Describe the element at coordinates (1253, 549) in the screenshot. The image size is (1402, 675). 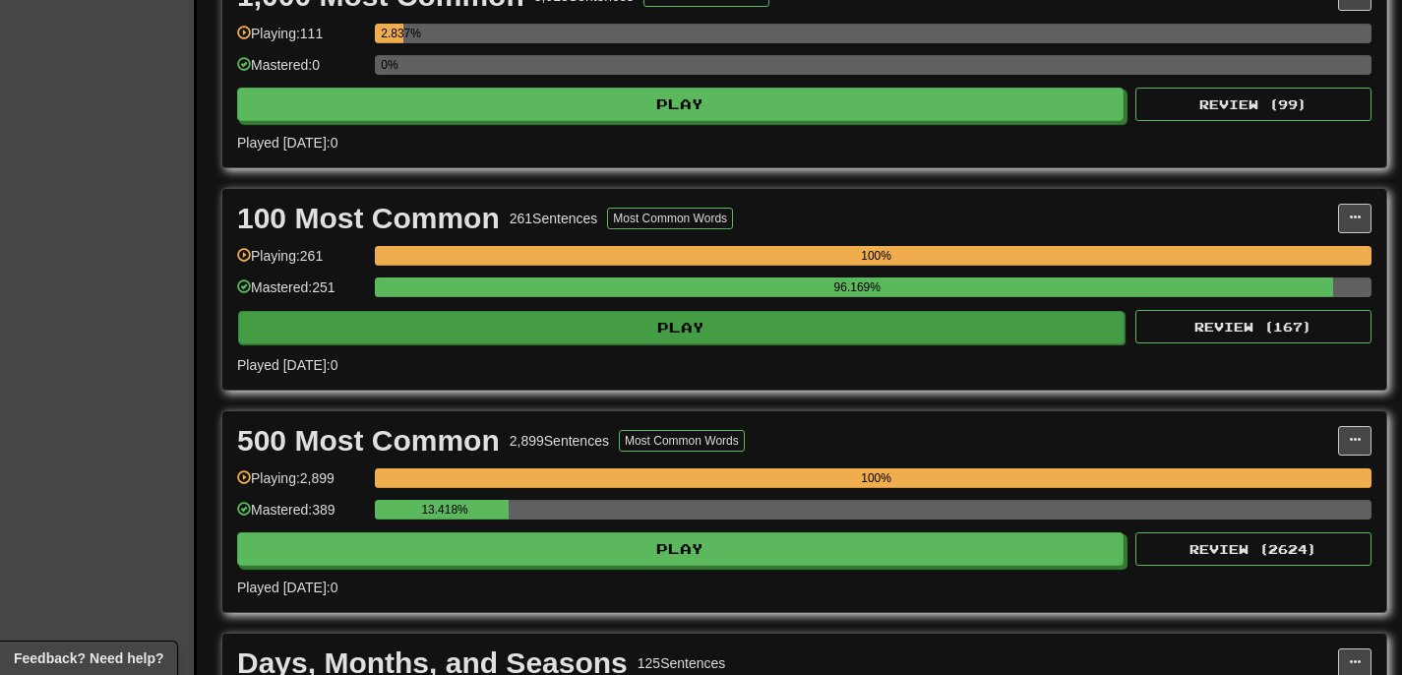
I see `button: Review (2624)` at that location.